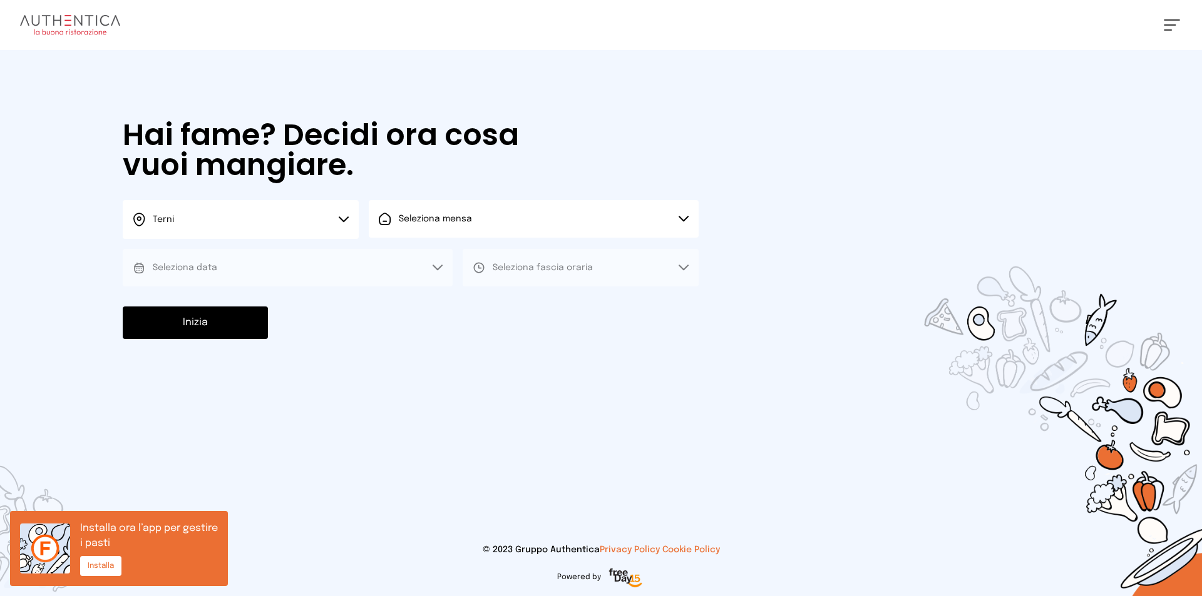  I want to click on span: Terni, so click(163, 220).